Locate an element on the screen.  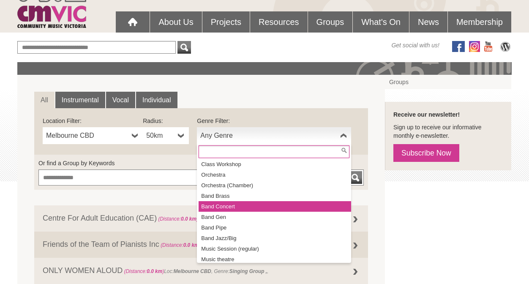
li: Music Session (regular) is located at coordinates (275, 248).